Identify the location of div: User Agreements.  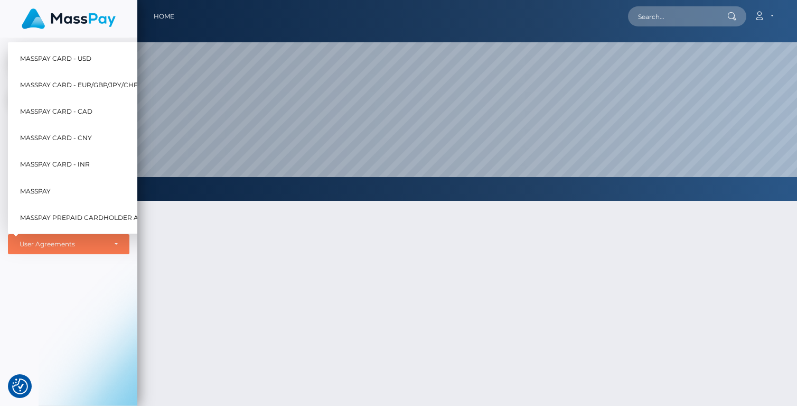
(63, 244).